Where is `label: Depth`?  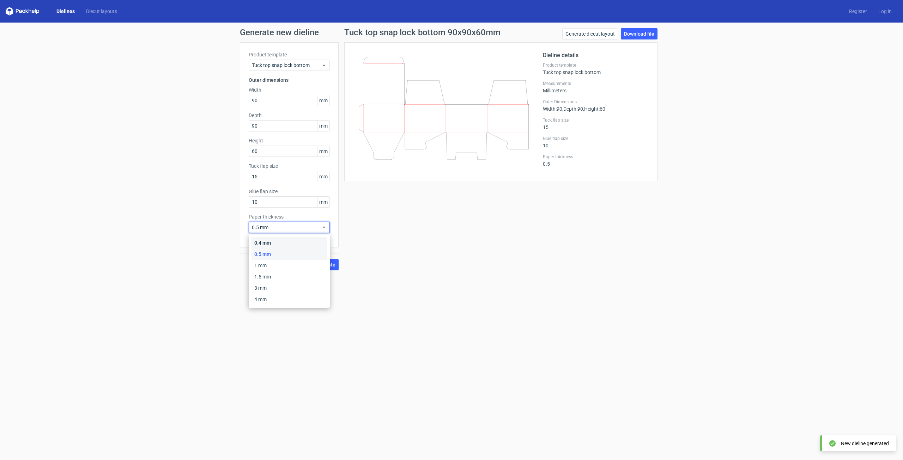 label: Depth is located at coordinates (289, 115).